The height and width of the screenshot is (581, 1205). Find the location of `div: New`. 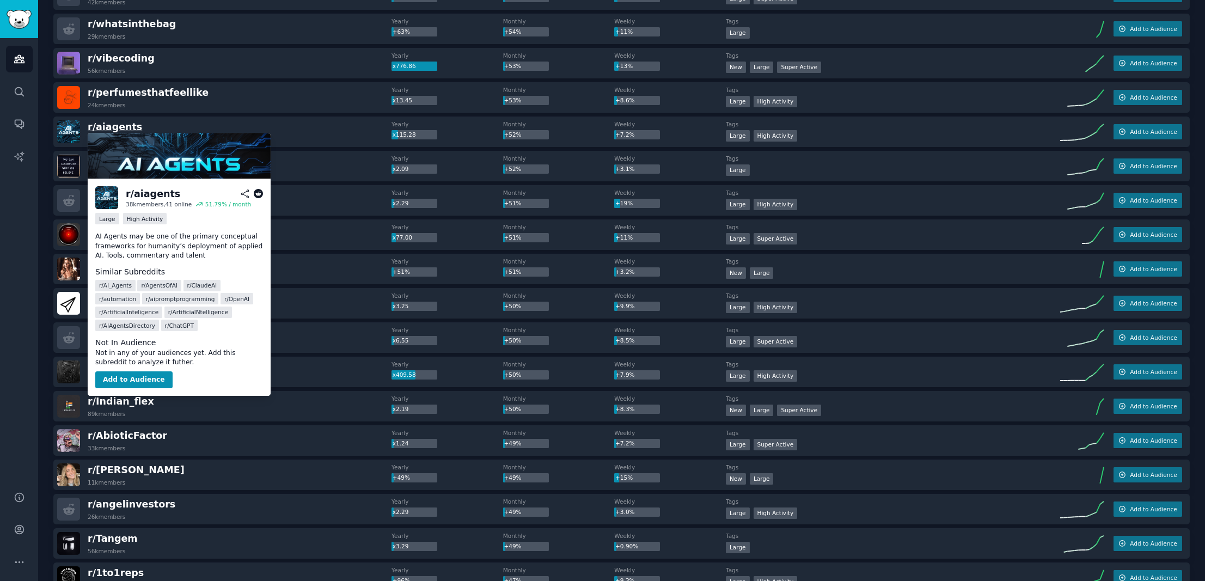

div: New is located at coordinates (736, 479).